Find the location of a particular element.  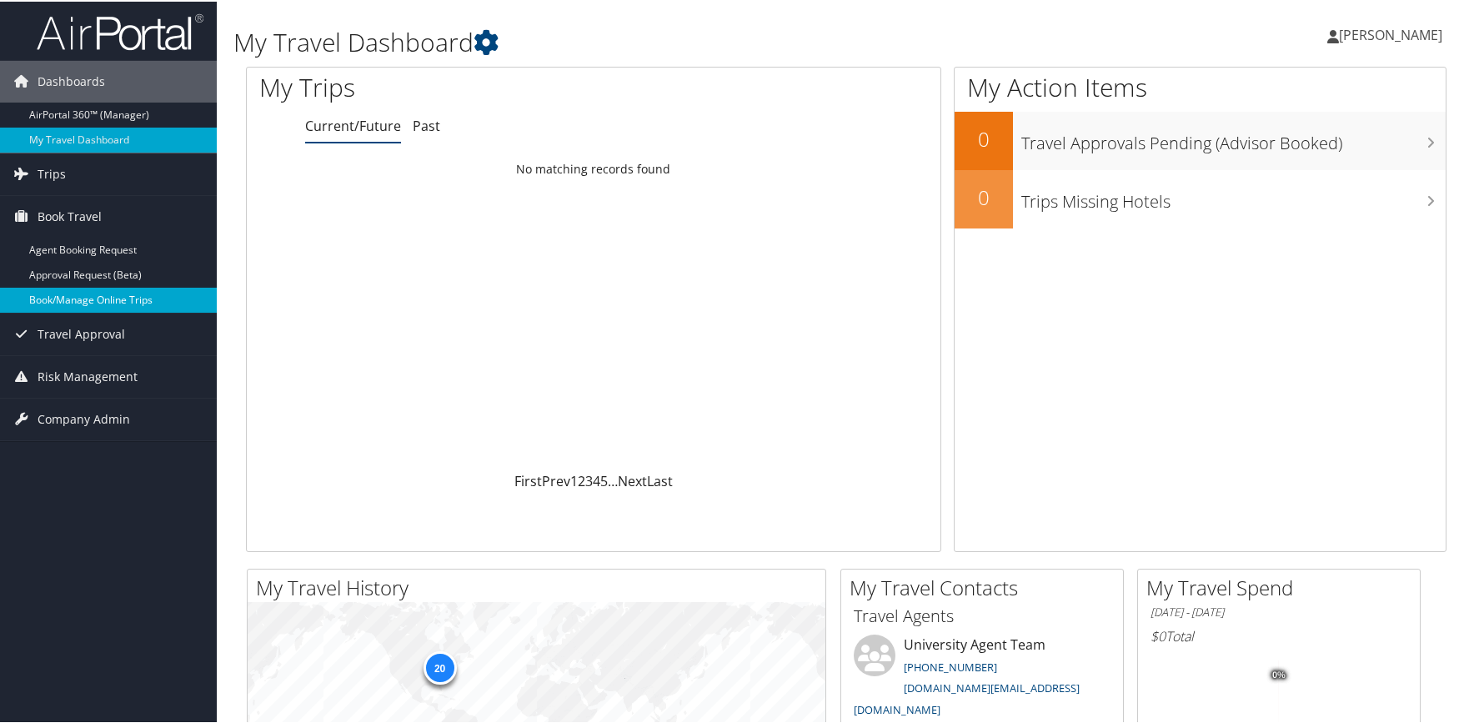

h3: Travel Approvals Pending (Advisor Booked) is located at coordinates (1233, 138).